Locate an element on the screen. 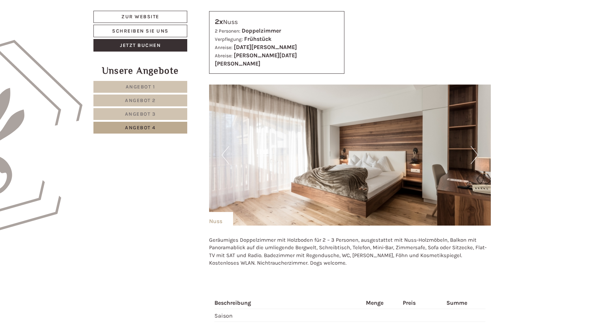 The height and width of the screenshot is (323, 595). button: Previous is located at coordinates (225, 155).